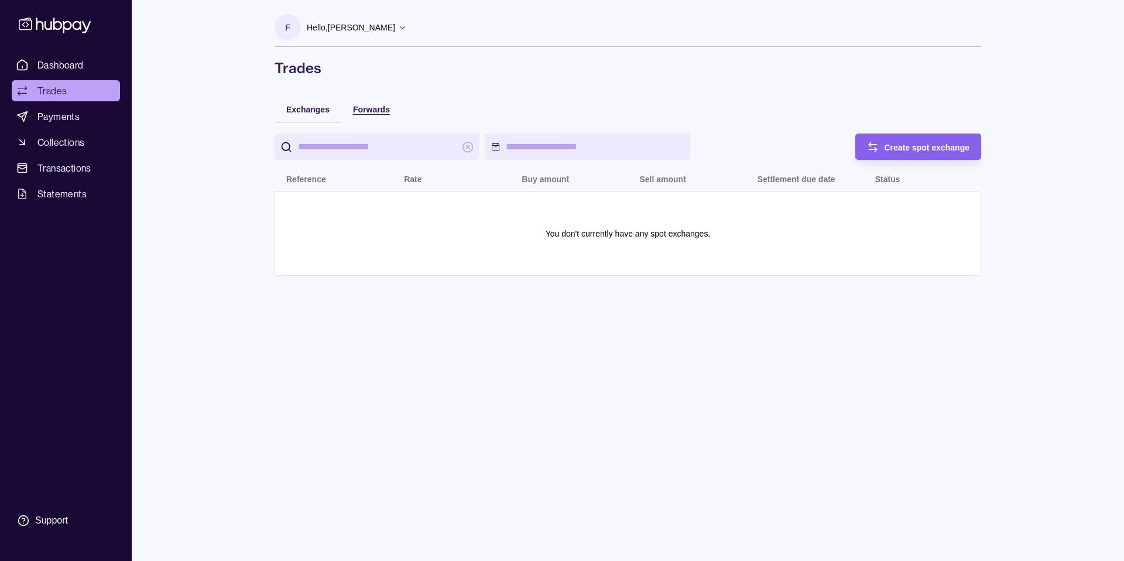  I want to click on p: Settlement due date, so click(796, 179).